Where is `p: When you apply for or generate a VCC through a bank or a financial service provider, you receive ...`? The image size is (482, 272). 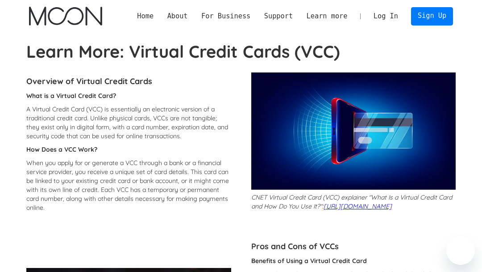
p: When you apply for or generate a VCC through a bank or a financial service provider, you receive ... is located at coordinates (129, 185).